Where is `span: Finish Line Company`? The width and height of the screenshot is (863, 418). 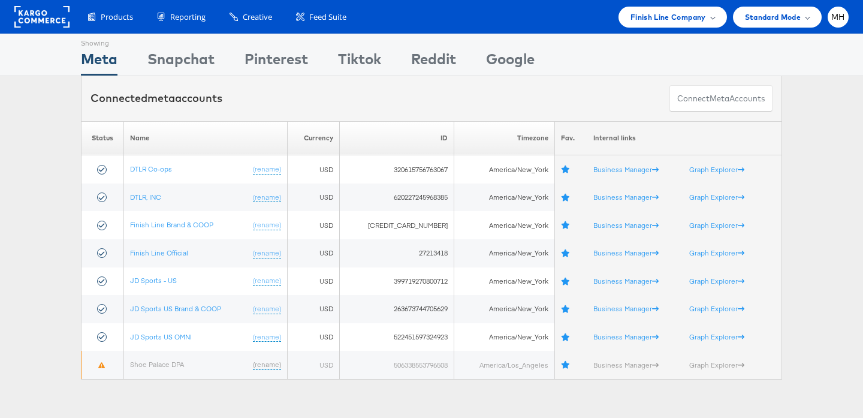 span: Finish Line Company is located at coordinates (668, 17).